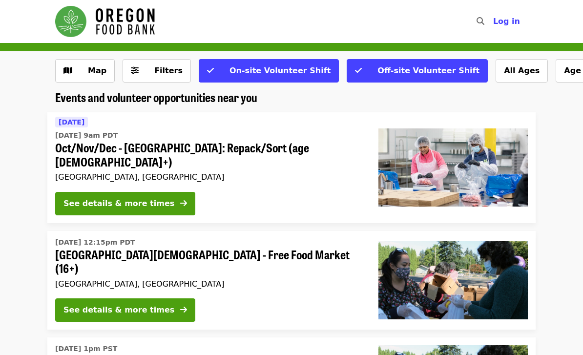  What do you see at coordinates (481, 21) in the screenshot?
I see `i: search icon` at bounding box center [481, 21].